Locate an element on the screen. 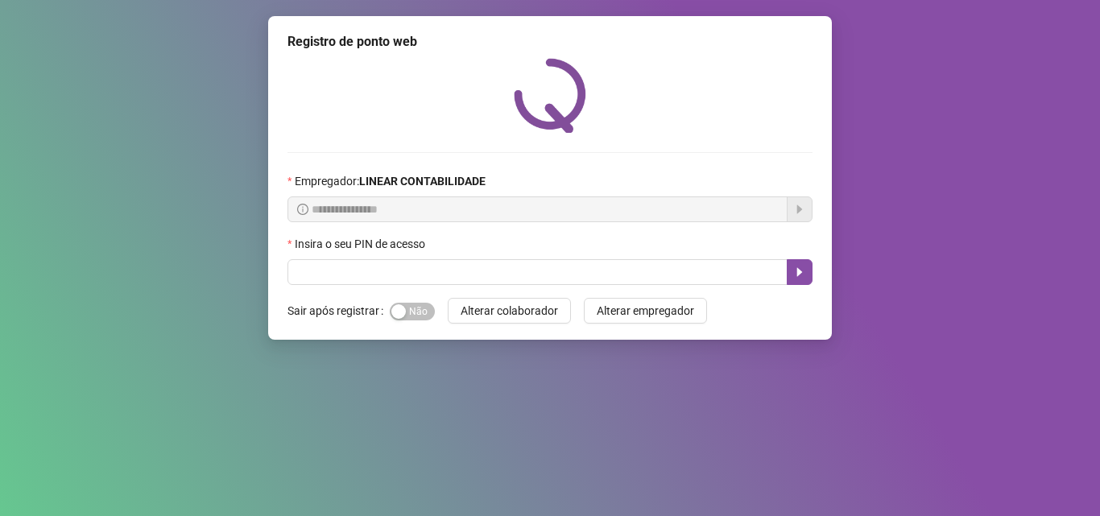  span: Empregador : is located at coordinates (390, 181).